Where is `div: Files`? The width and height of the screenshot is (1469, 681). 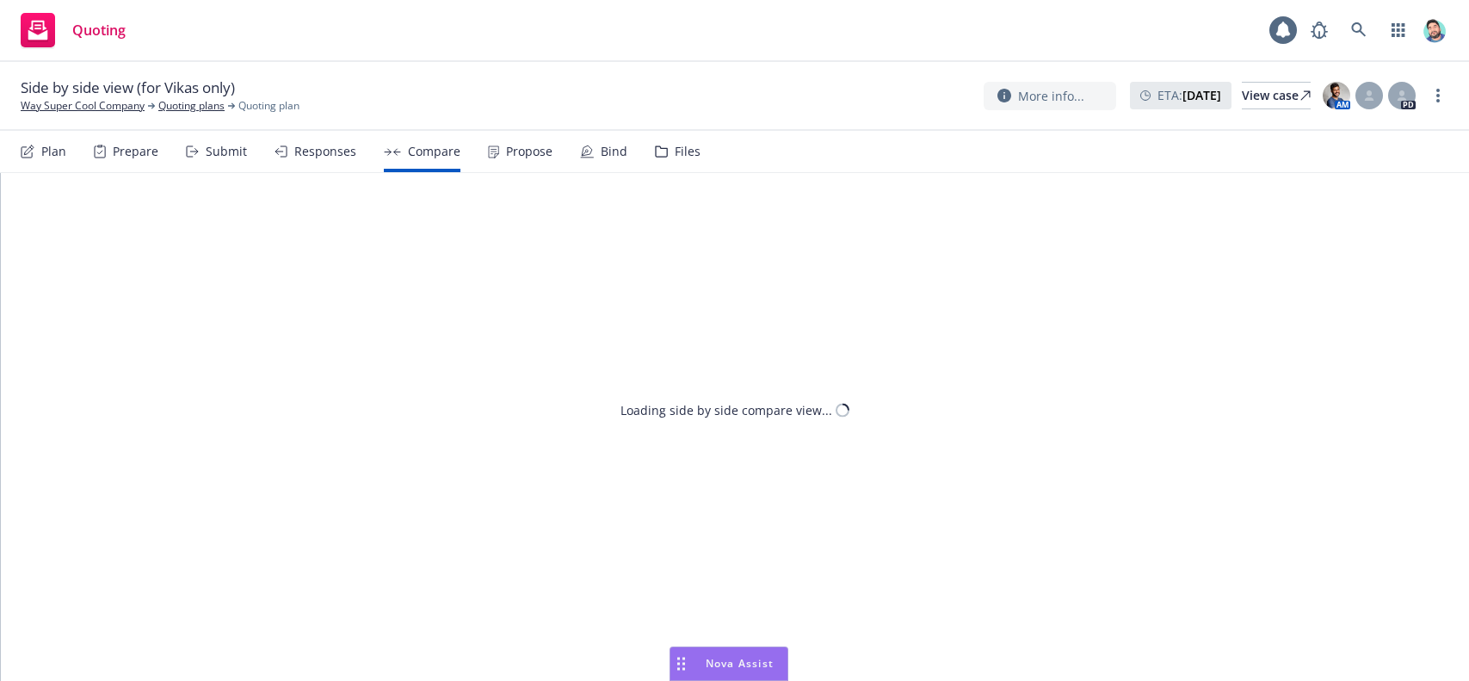
div: Files is located at coordinates (688, 151).